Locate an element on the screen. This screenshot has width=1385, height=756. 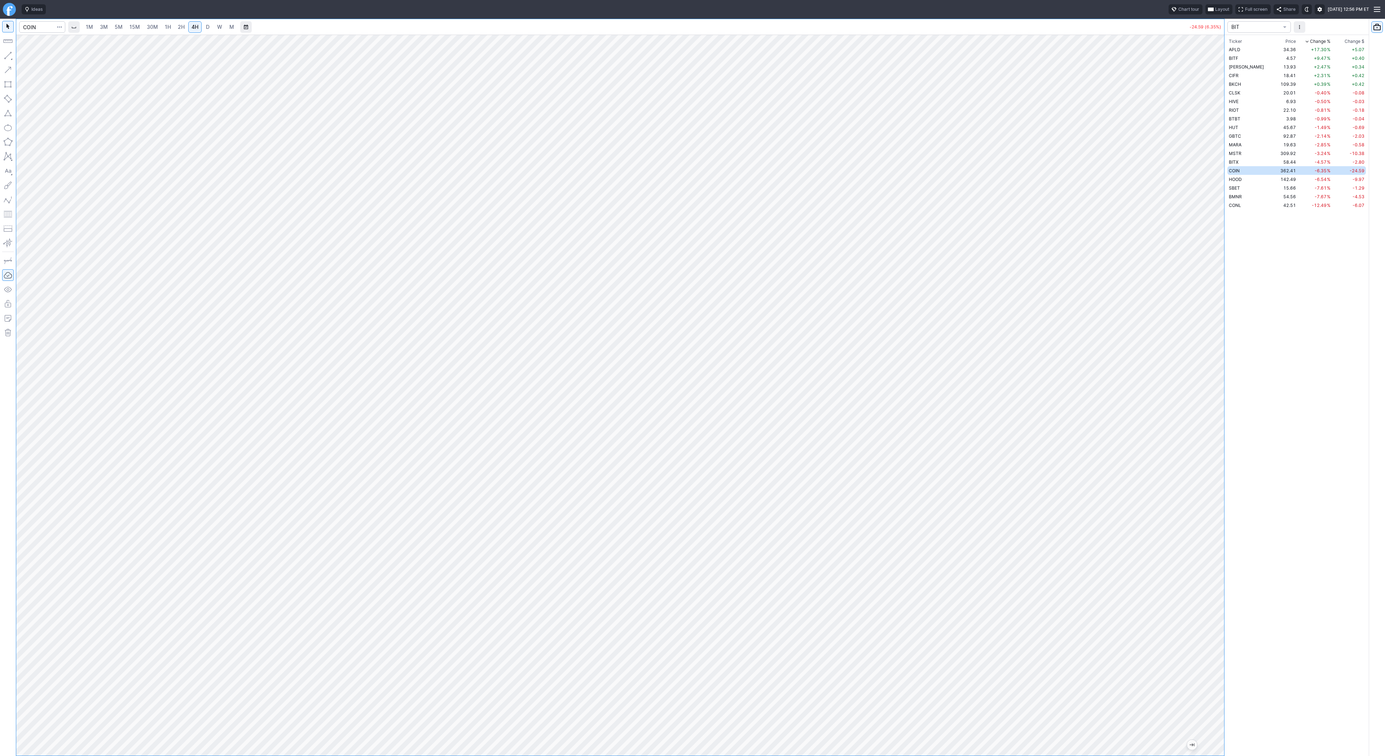
span: HUT is located at coordinates (1233, 127).